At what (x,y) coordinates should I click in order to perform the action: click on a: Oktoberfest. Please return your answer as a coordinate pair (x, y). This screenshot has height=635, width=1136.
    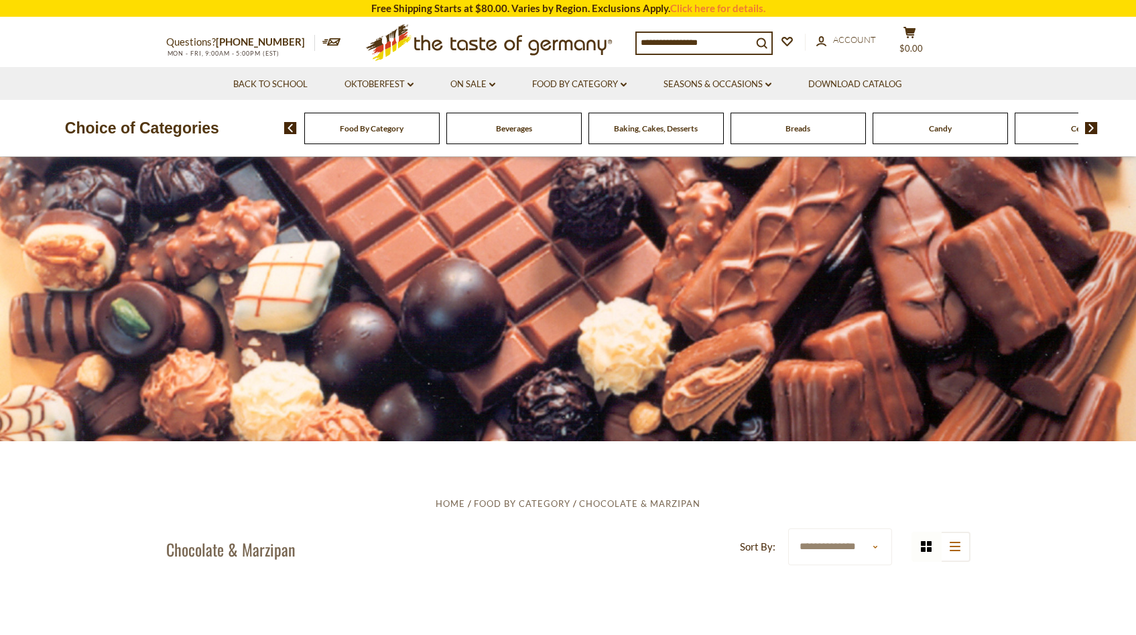
    Looking at the image, I should click on (379, 84).